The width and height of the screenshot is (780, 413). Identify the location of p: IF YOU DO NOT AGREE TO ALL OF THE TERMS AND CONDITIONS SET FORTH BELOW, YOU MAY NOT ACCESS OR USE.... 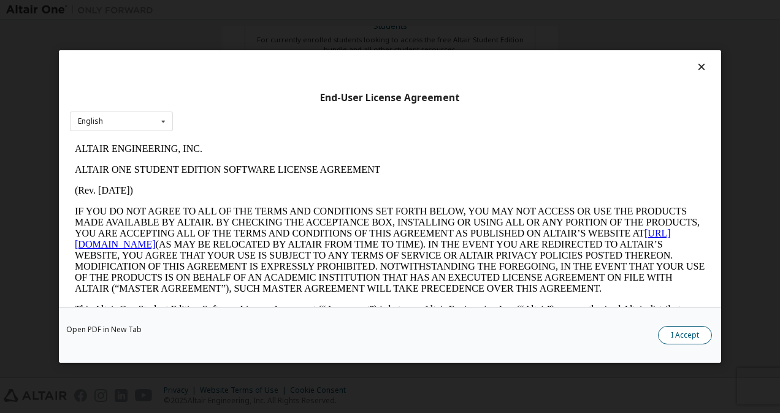
(320, 112).